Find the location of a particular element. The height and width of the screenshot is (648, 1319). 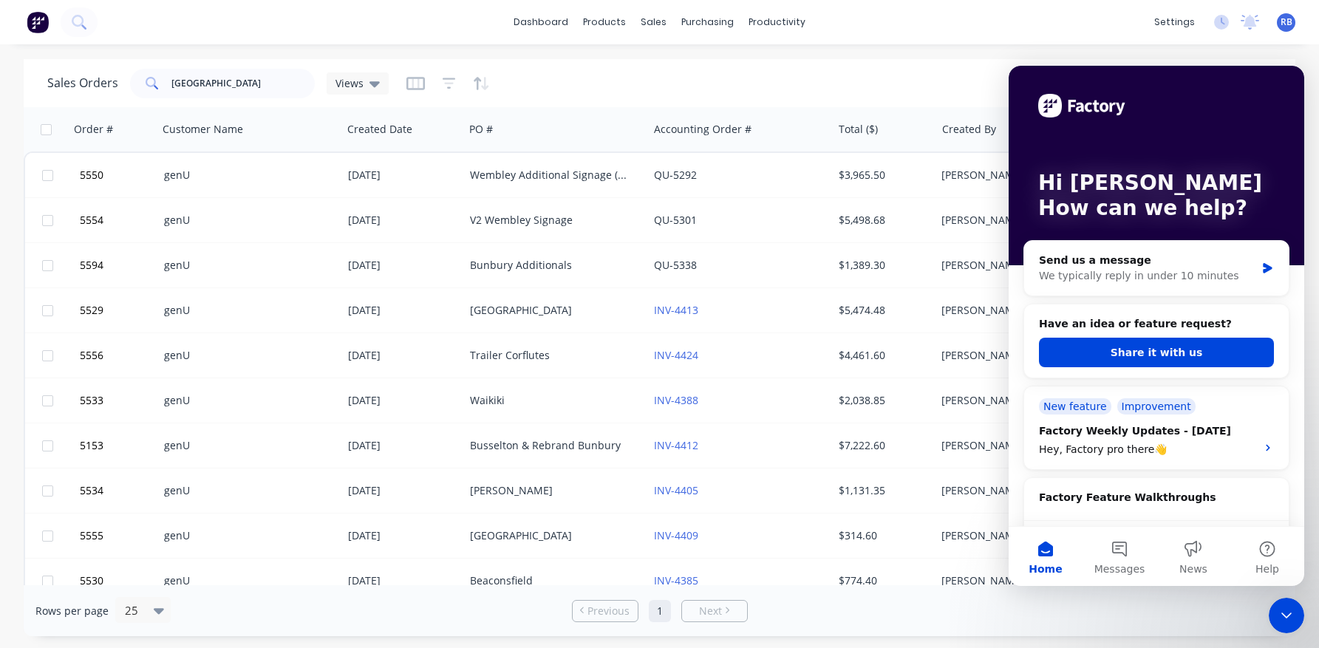

button: Messages is located at coordinates (111, 490).